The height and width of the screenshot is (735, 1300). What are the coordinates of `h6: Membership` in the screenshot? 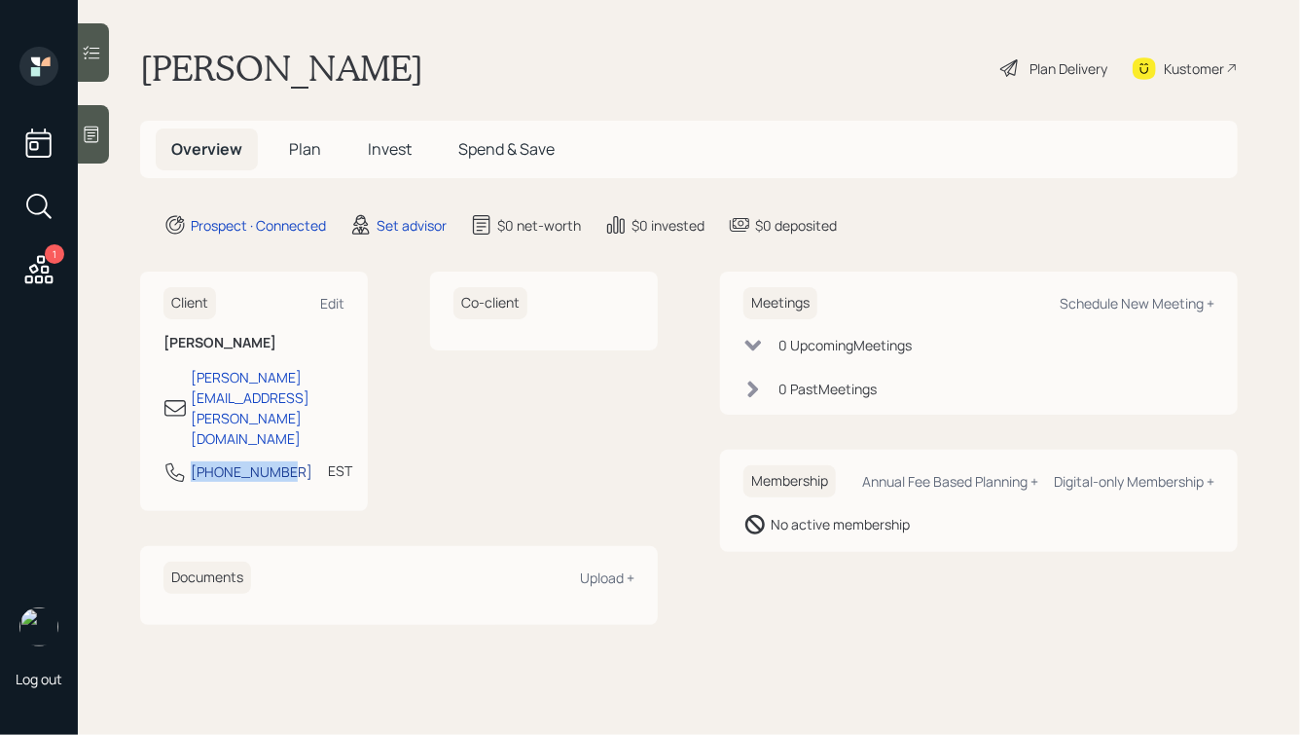 It's located at (789, 481).